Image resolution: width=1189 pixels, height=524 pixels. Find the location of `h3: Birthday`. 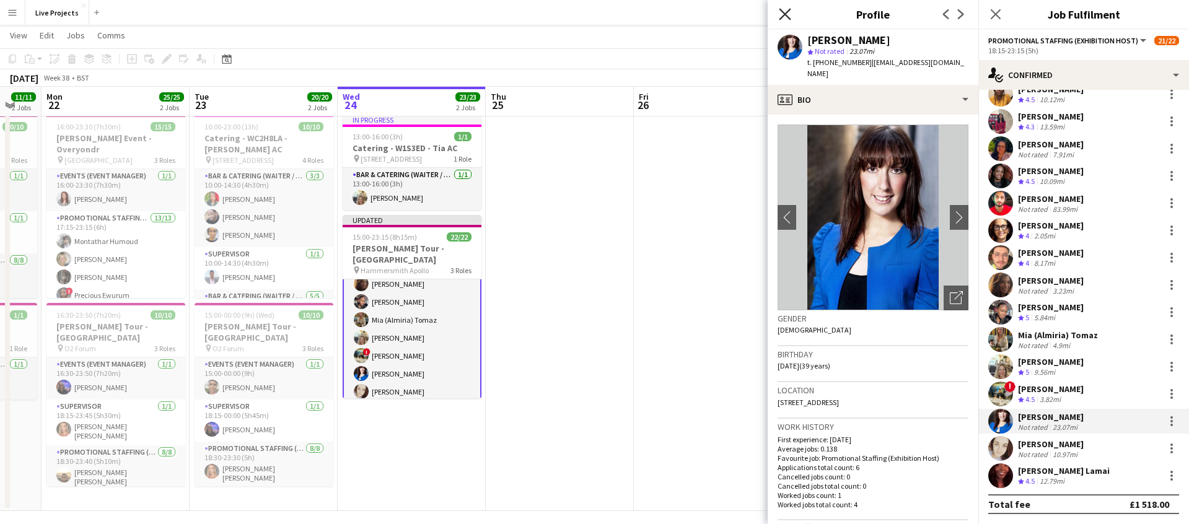

h3: Birthday is located at coordinates (873, 355).